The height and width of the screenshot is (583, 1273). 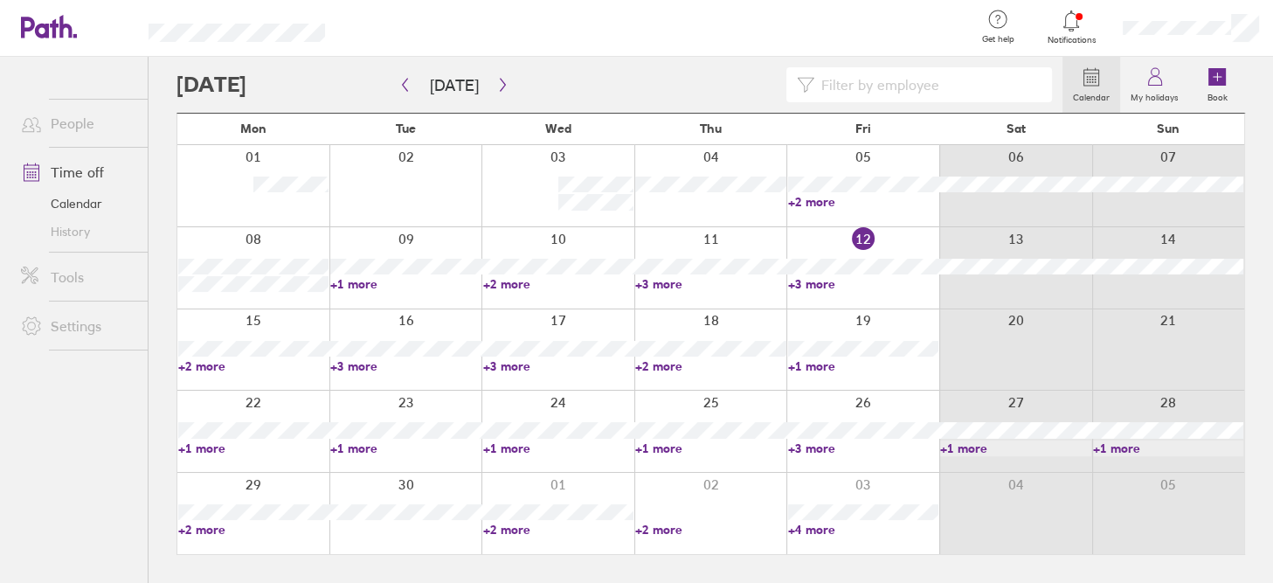 I want to click on a: History, so click(x=77, y=232).